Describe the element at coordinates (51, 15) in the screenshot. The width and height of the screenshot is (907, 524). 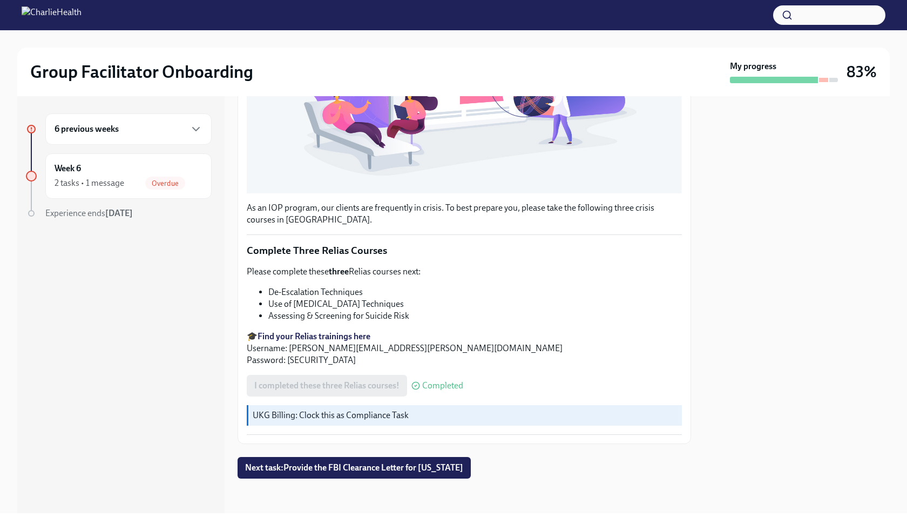
I see `img: CharlieHealth` at that location.